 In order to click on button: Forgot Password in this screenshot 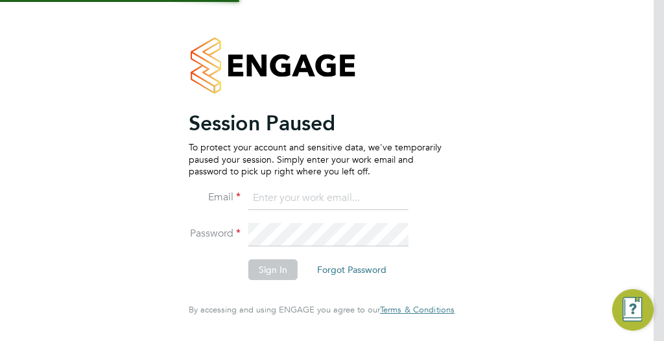, I will do `click(352, 270)`.